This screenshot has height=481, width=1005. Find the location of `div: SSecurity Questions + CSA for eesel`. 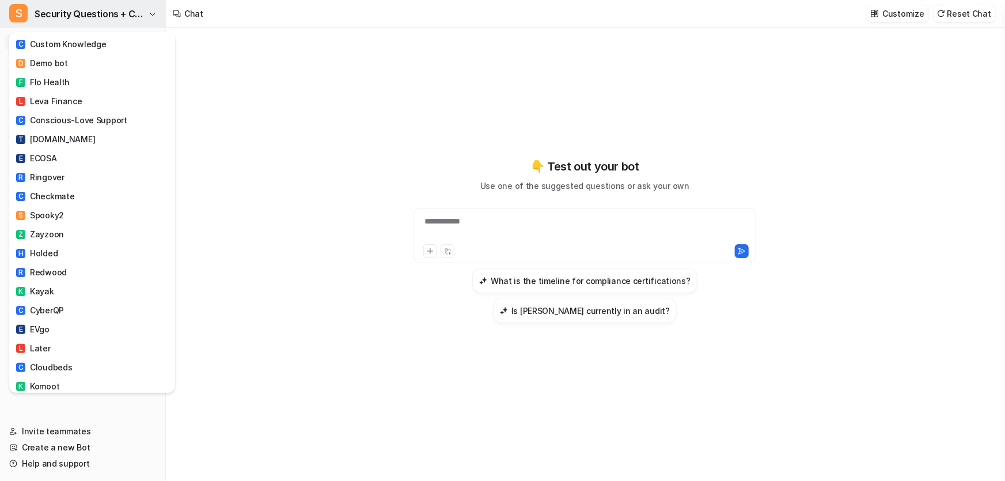

div: SSecurity Questions + CSA for eesel is located at coordinates (92, 212).